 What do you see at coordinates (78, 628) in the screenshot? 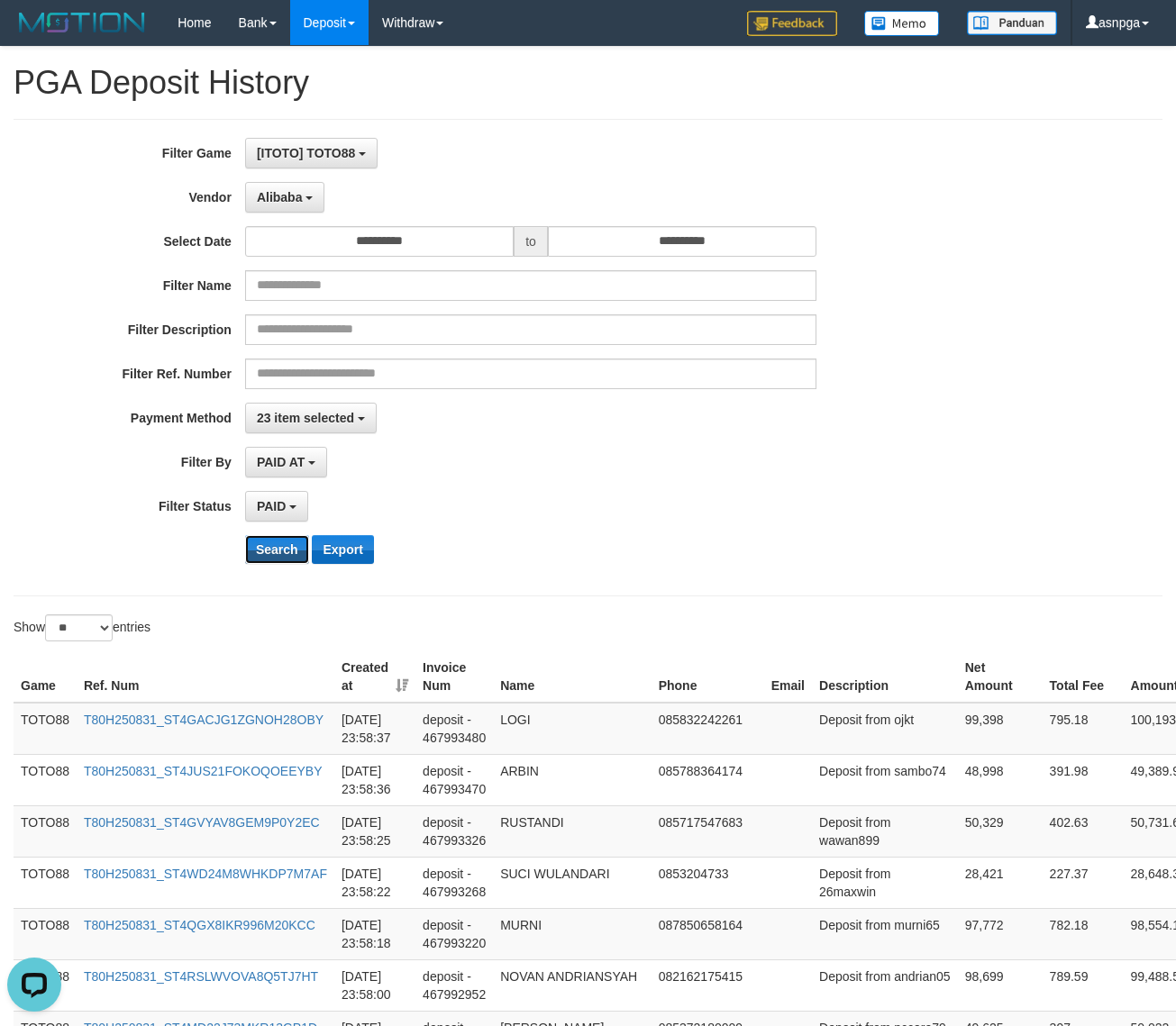
I see `select: Showentries` at bounding box center [78, 628].